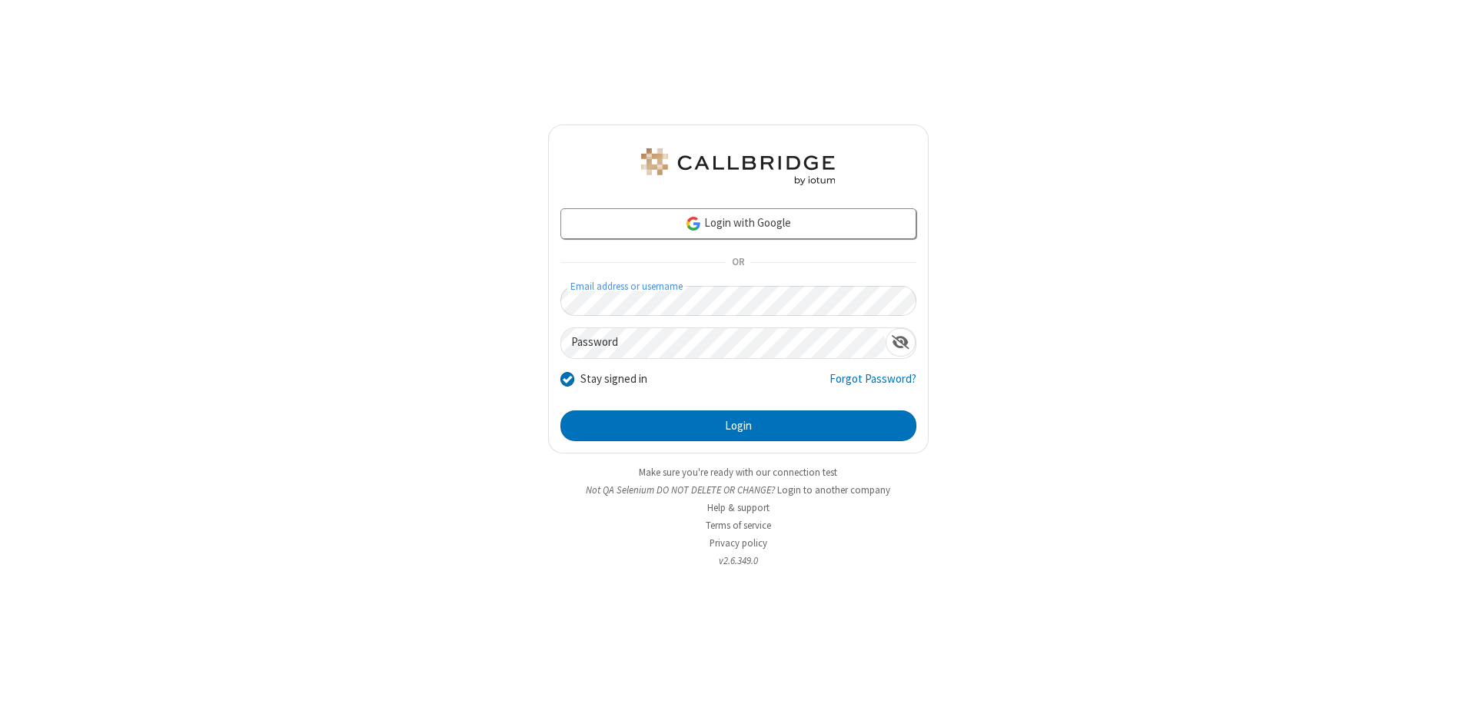 The height and width of the screenshot is (704, 1476). I want to click on div: Show password, so click(900, 342).